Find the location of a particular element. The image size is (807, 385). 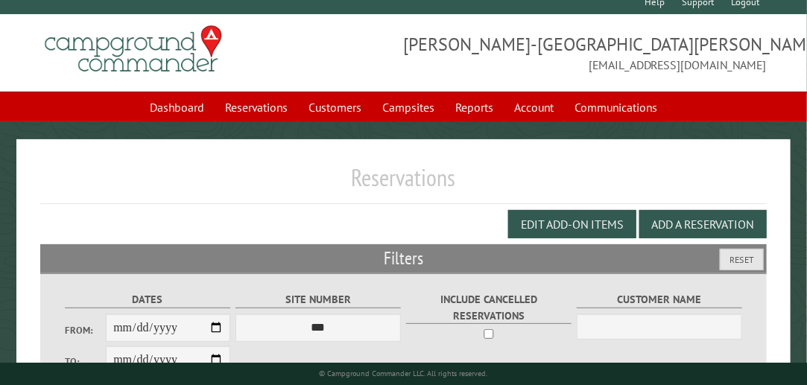

label: Include Cancelled Reservations is located at coordinates (489, 308).